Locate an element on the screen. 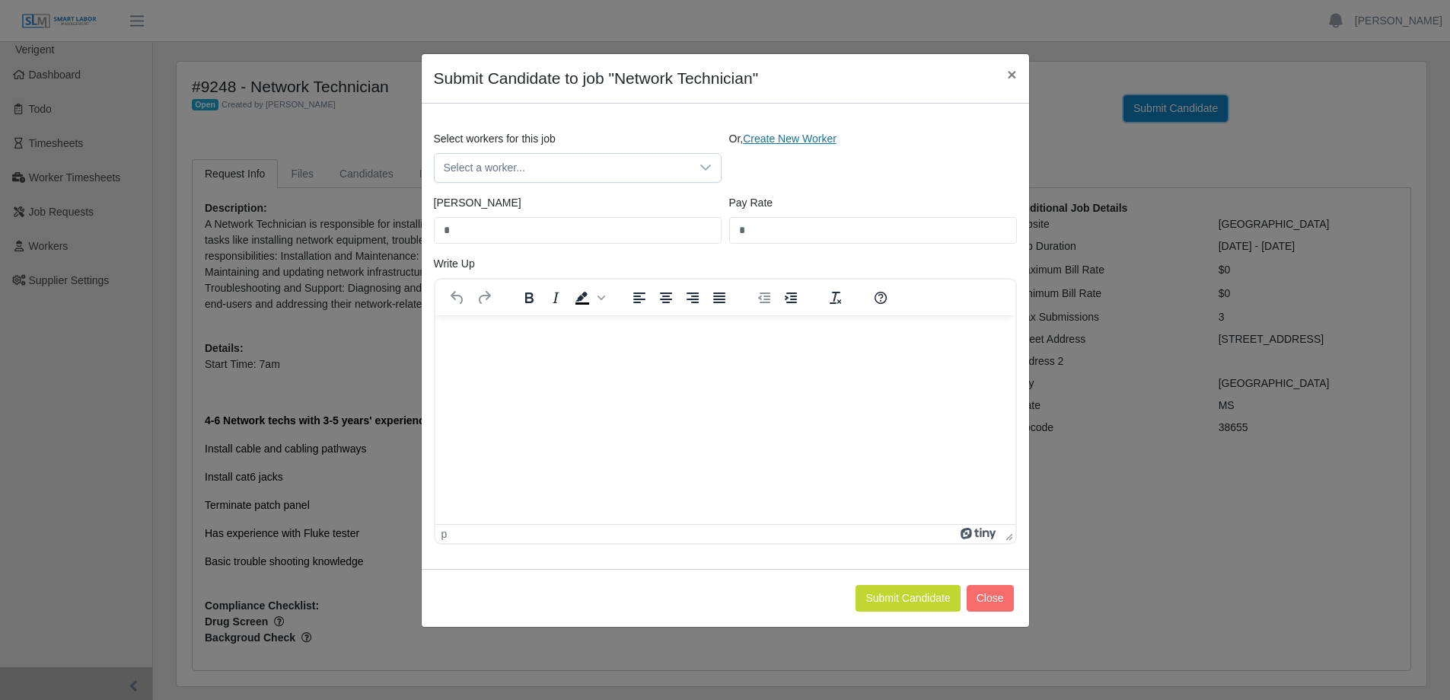 The image size is (1450, 700). span: Select a worker... is located at coordinates (563, 167).